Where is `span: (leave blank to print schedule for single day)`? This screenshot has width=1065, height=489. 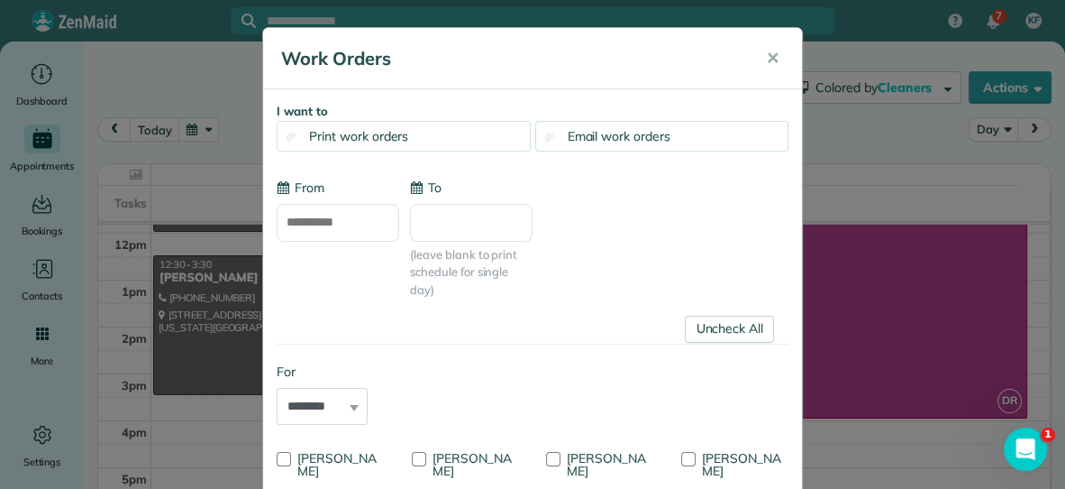 span: (leave blank to print schedule for single day) is located at coordinates (471, 272).